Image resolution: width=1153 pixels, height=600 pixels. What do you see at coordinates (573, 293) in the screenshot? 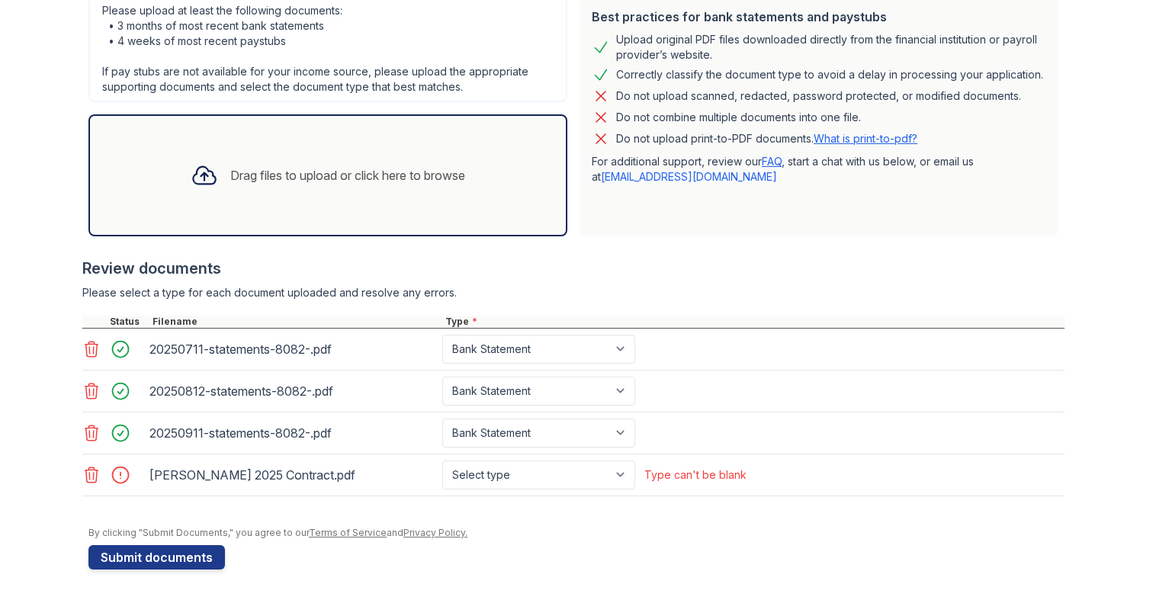
I see `div: Please select a type for each document uploaded and resolve any errors.` at bounding box center [573, 293].